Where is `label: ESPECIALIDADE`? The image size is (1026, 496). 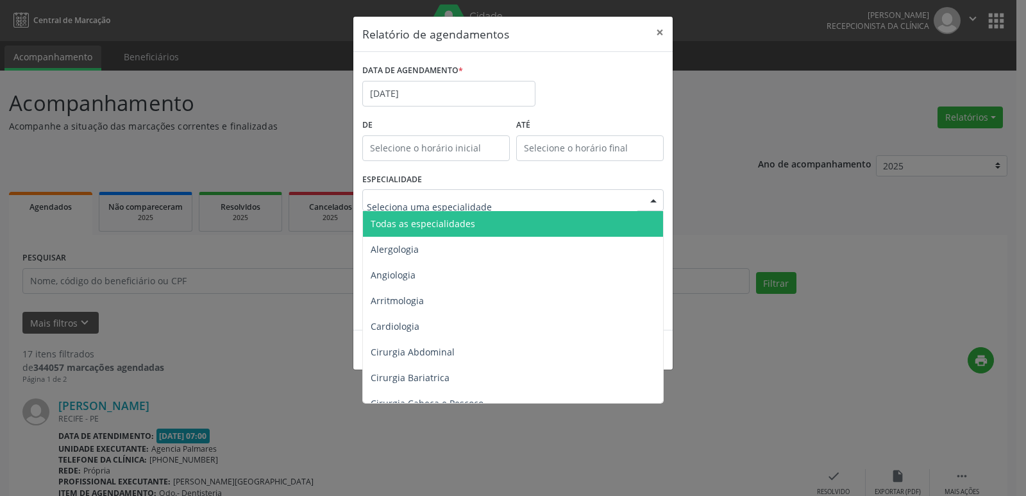
label: ESPECIALIDADE is located at coordinates (392, 180).